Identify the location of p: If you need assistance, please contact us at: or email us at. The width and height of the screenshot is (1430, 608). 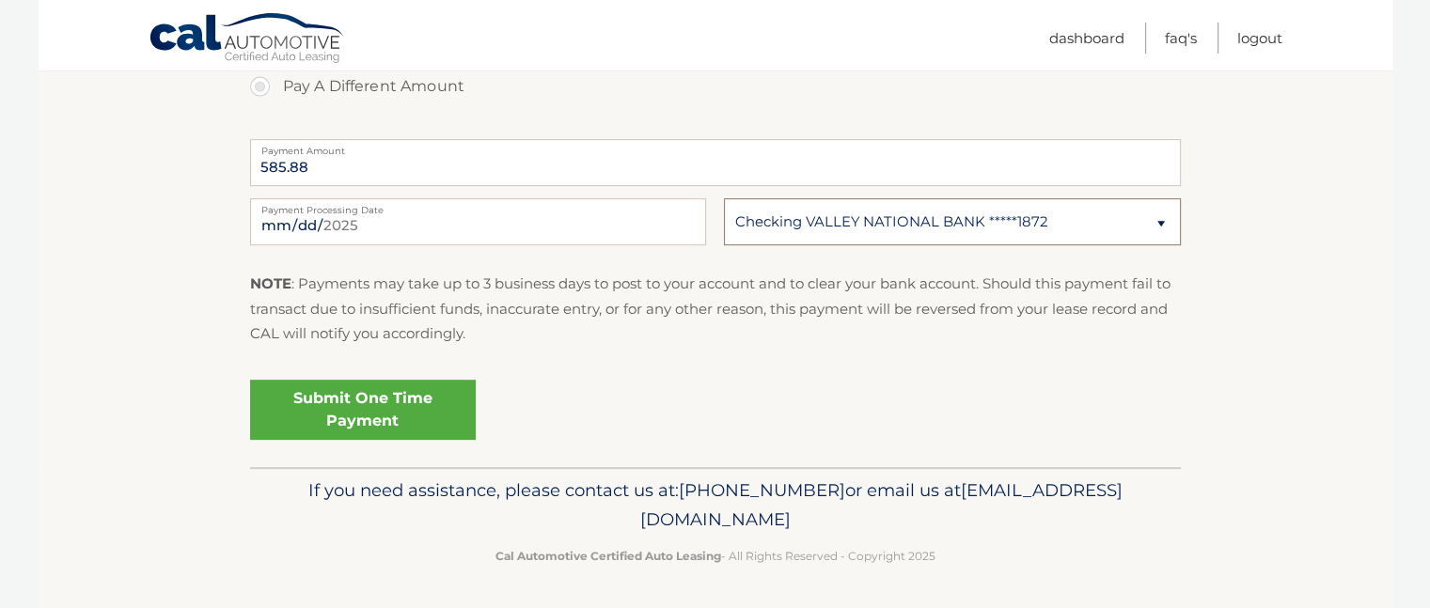
(715, 506).